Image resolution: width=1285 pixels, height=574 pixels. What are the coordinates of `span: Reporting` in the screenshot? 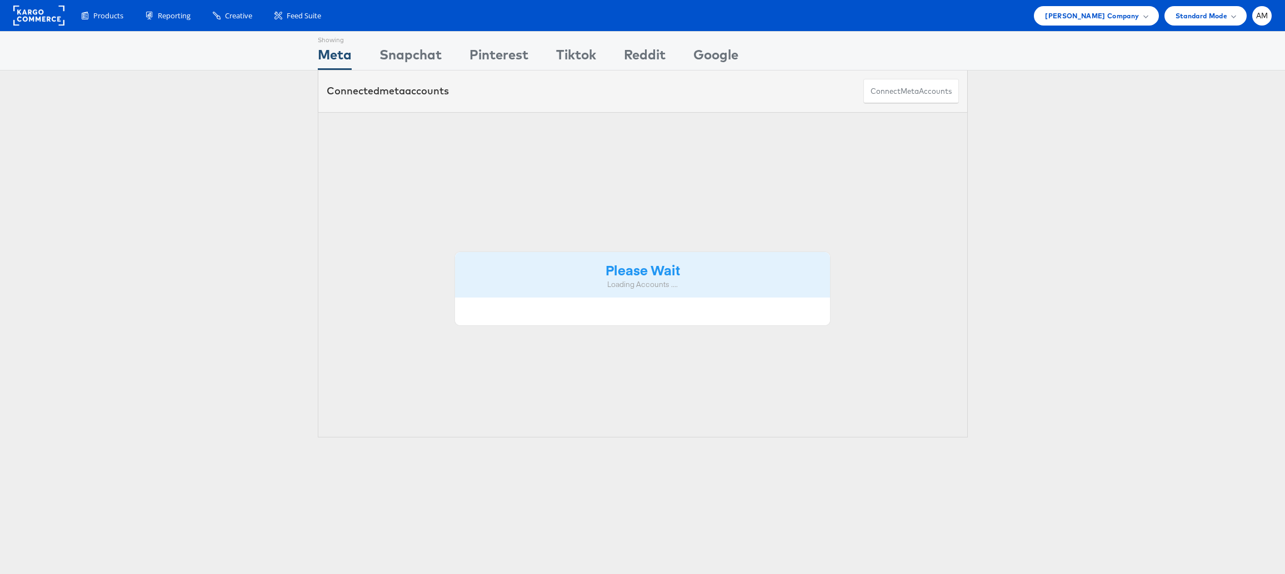 It's located at (174, 16).